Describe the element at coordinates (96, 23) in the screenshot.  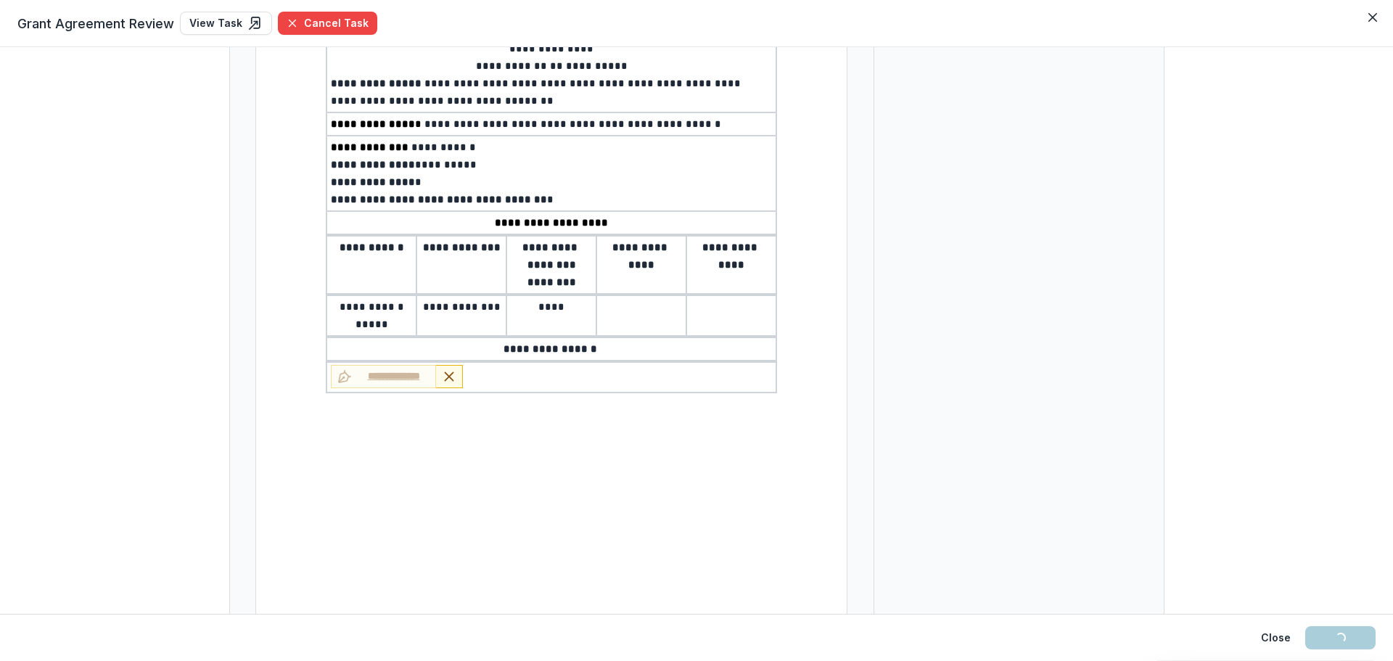
I see `span: Grant Agreement Review` at that location.